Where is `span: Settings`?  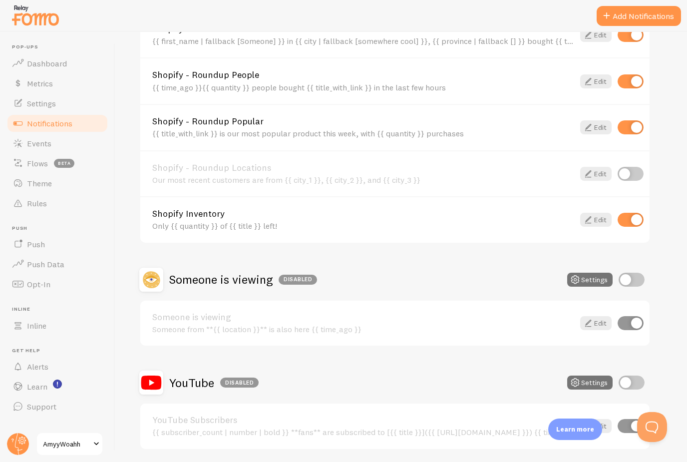 span: Settings is located at coordinates (41, 103).